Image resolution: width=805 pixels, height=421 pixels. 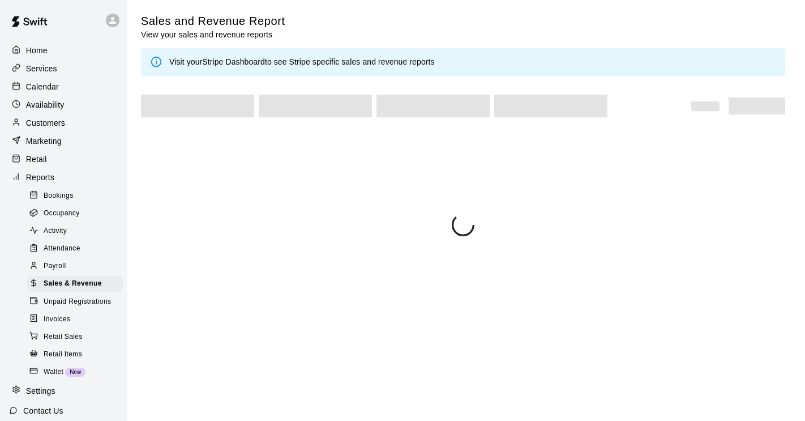 I want to click on p: Settings, so click(x=41, y=391).